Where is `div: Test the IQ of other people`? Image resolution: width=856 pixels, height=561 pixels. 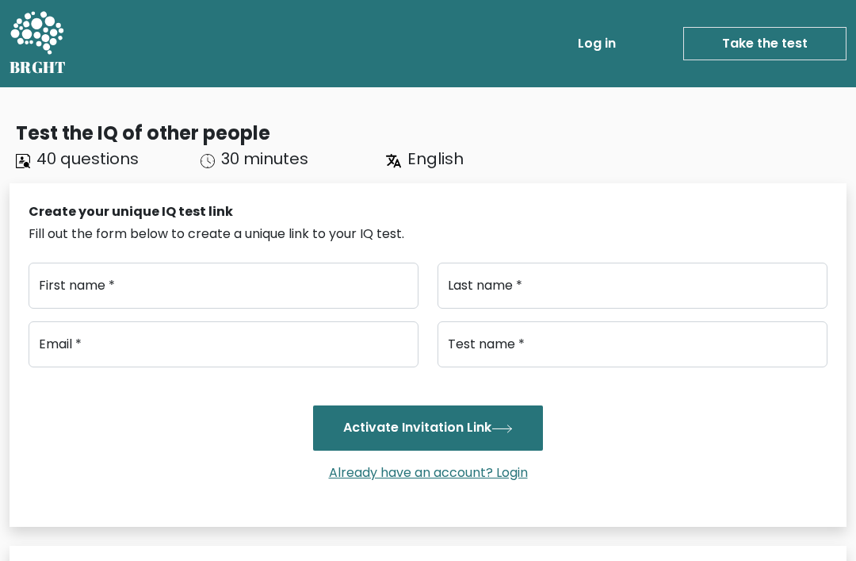 div: Test the IQ of other people is located at coordinates (431, 132).